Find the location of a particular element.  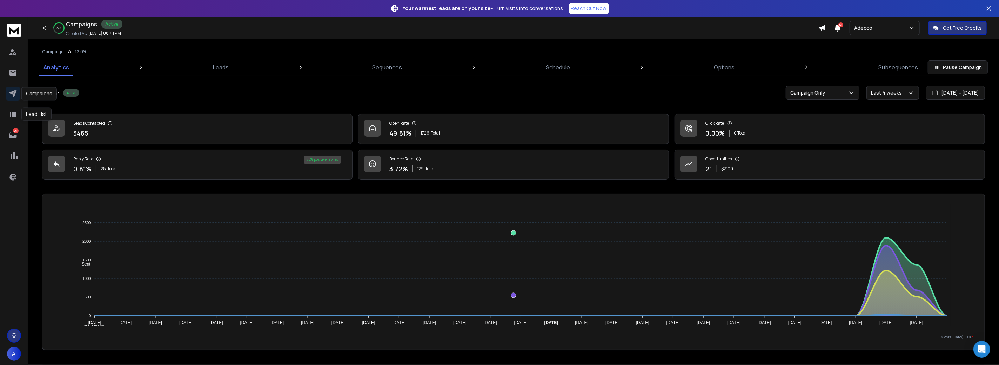

div: Lead List is located at coordinates (36, 114).